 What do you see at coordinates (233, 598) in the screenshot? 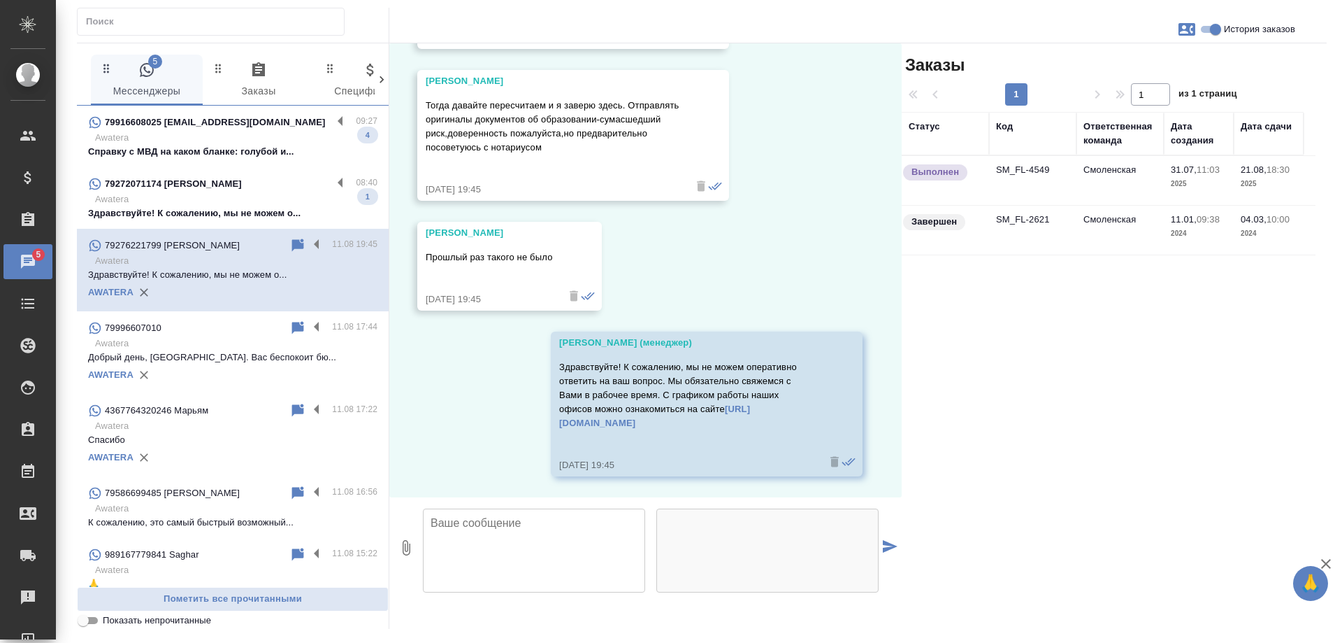
I see `button: Пометить все прочитанными` at bounding box center [233, 598].